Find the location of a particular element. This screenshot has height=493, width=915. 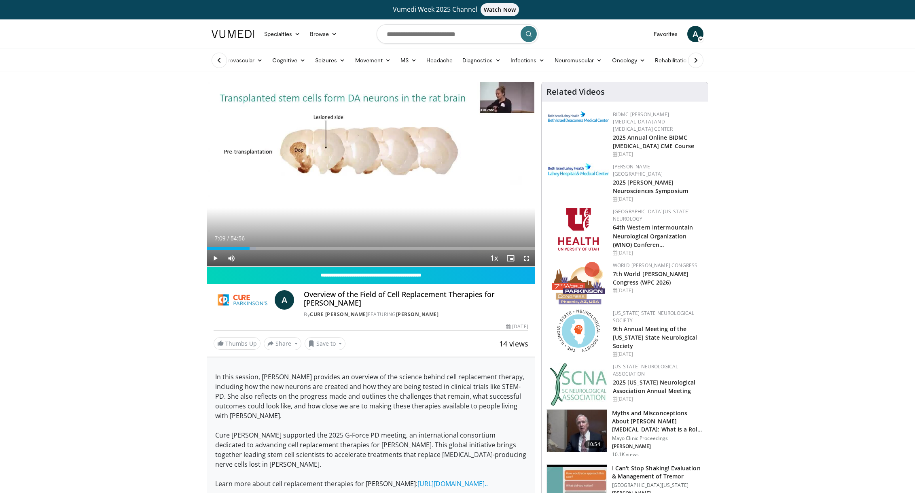

a: Vumedi Week 2025 ChannelWatch Now is located at coordinates (458, 10).